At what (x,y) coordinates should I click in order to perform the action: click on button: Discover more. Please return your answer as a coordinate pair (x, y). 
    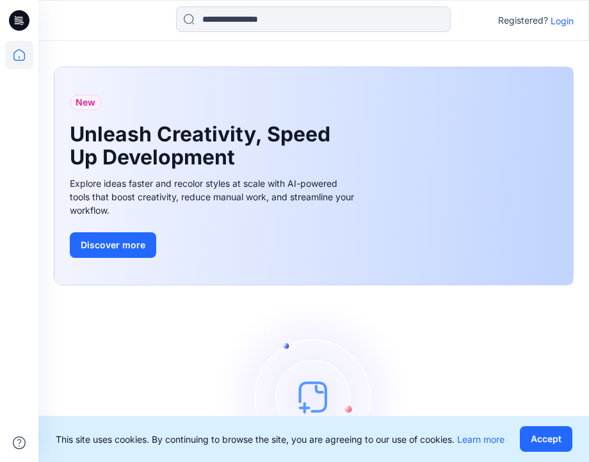
    Looking at the image, I should click on (113, 245).